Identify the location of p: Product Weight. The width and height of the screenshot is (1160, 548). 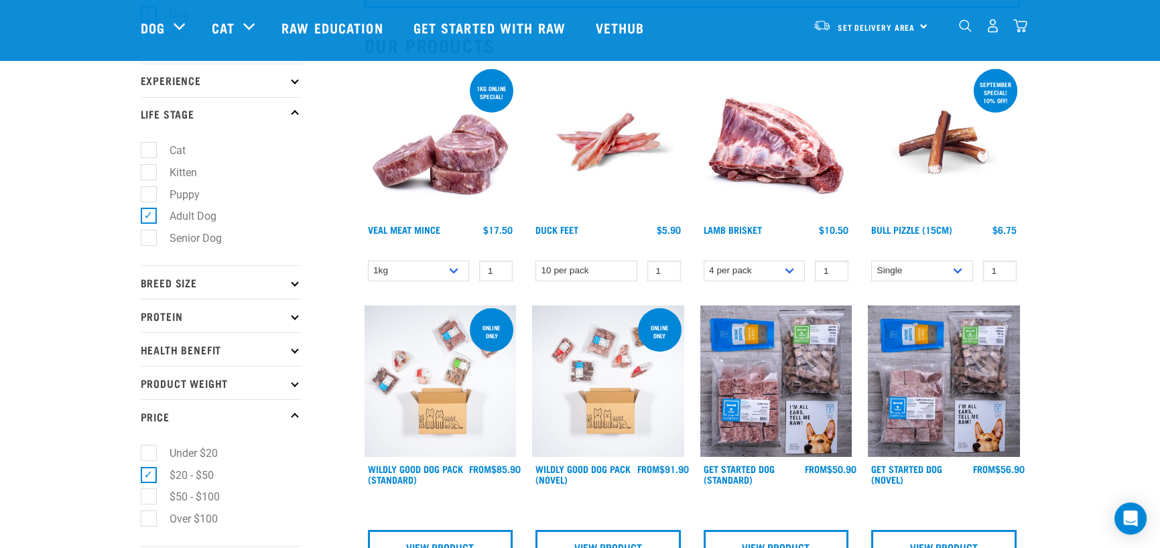
(221, 383).